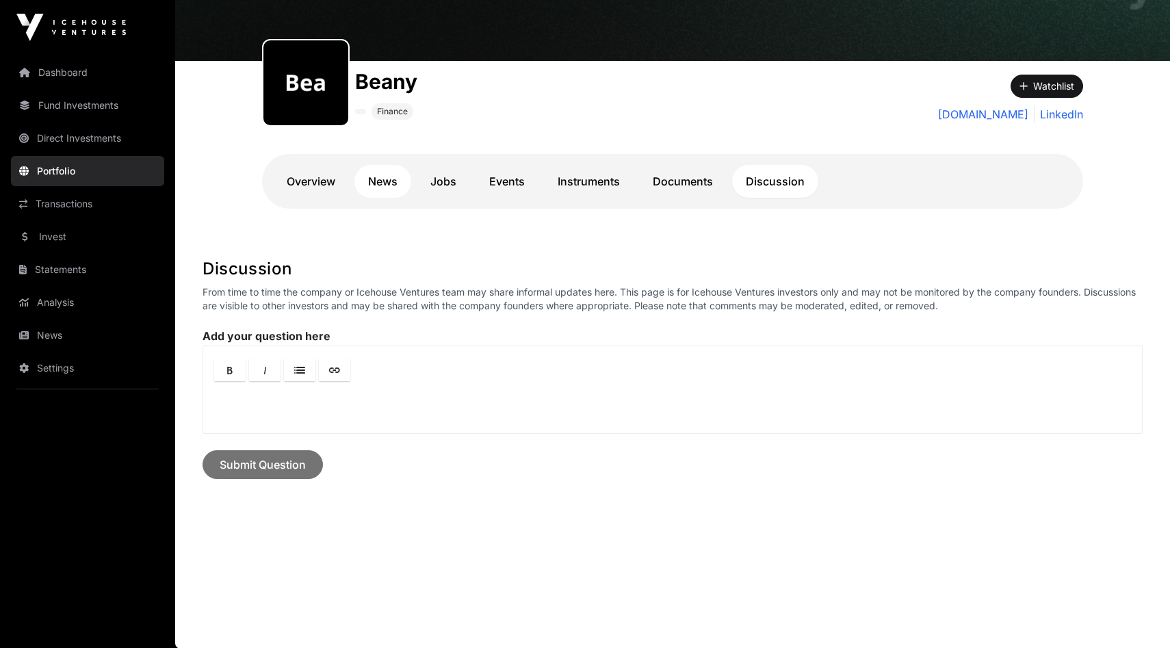 Image resolution: width=1170 pixels, height=648 pixels. Describe the element at coordinates (88, 73) in the screenshot. I see `a: Dashboard` at that location.